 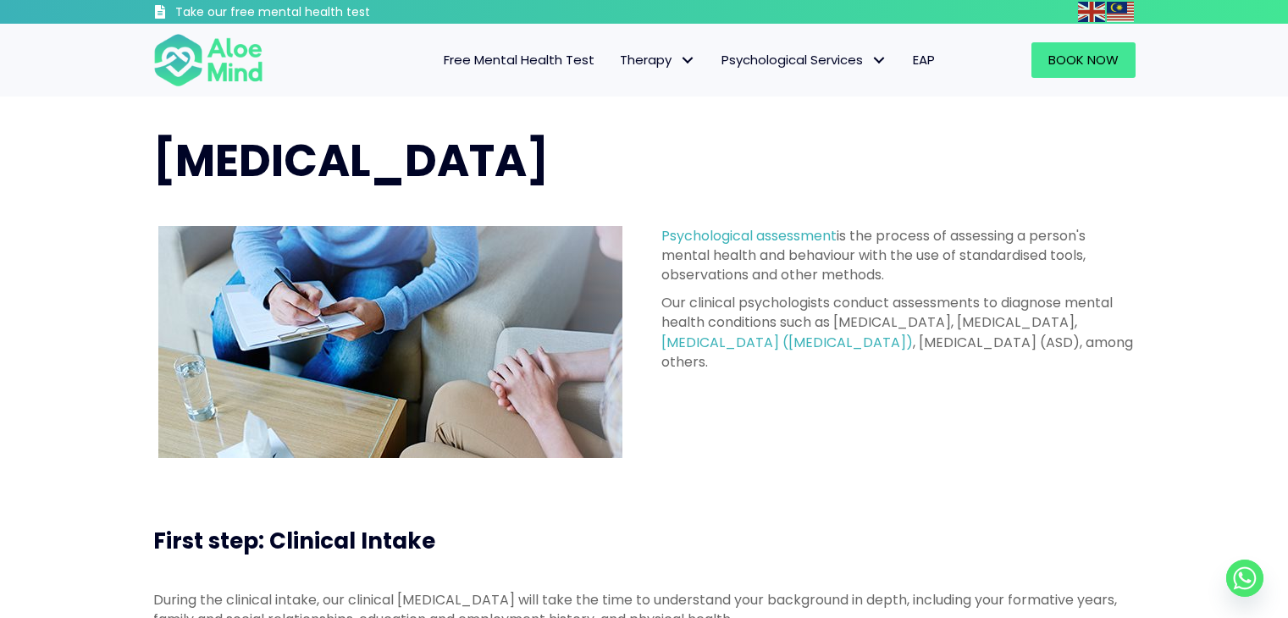 What do you see at coordinates (804, 60) in the screenshot?
I see `a: Psychological ServicesPsychological Services: submenu` at bounding box center [804, 60].